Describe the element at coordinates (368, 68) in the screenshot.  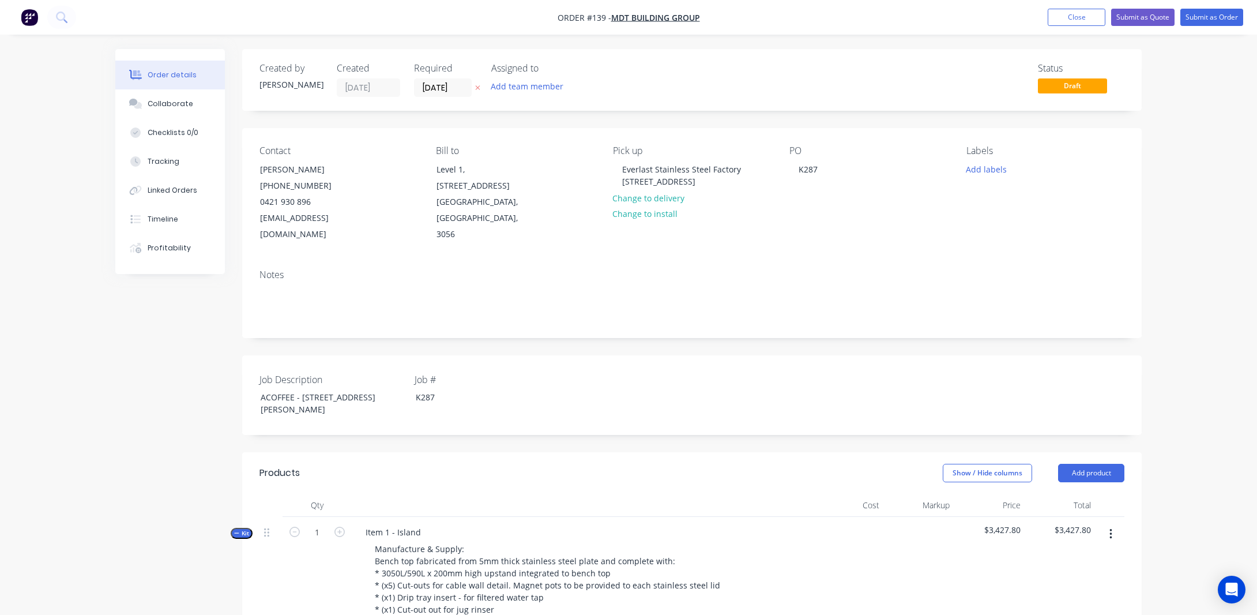
I see `div: Created` at that location.